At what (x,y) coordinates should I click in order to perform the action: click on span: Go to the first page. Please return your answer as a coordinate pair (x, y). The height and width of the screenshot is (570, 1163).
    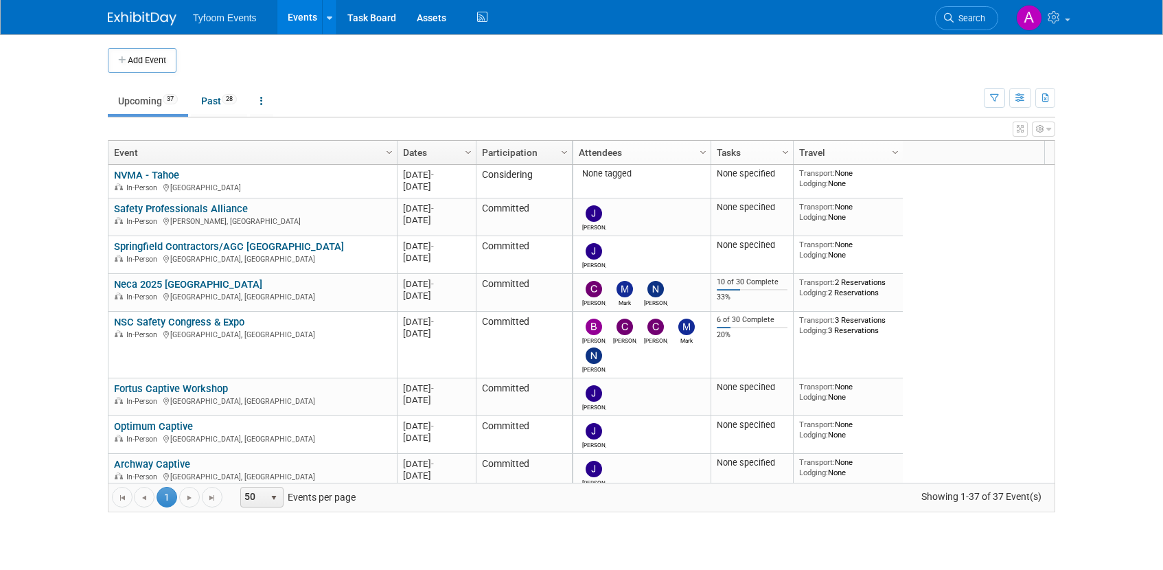
    Looking at the image, I should click on (122, 498).